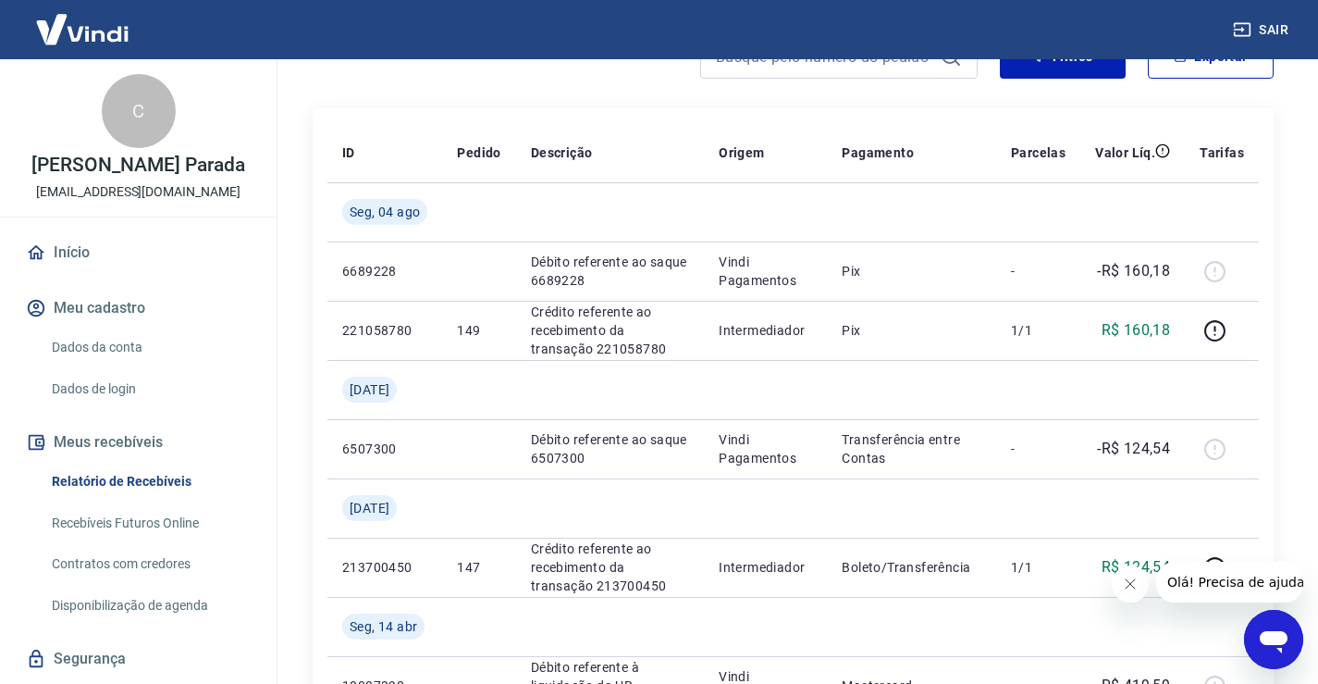 This screenshot has width=1318, height=684. What do you see at coordinates (1136, 567) in the screenshot?
I see `p: R$ 124,54` at bounding box center [1136, 567].